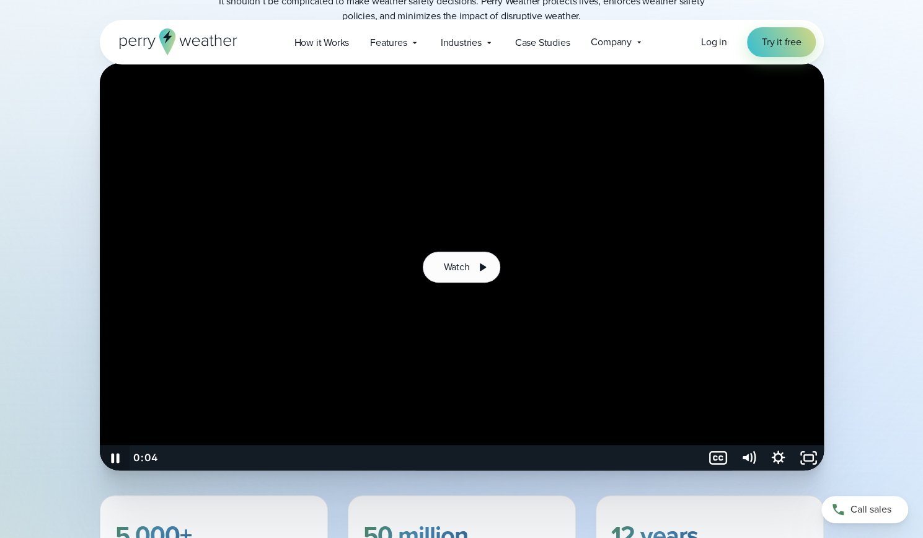 The image size is (923, 538). What do you see at coordinates (611, 42) in the screenshot?
I see `span: Company` at bounding box center [611, 42].